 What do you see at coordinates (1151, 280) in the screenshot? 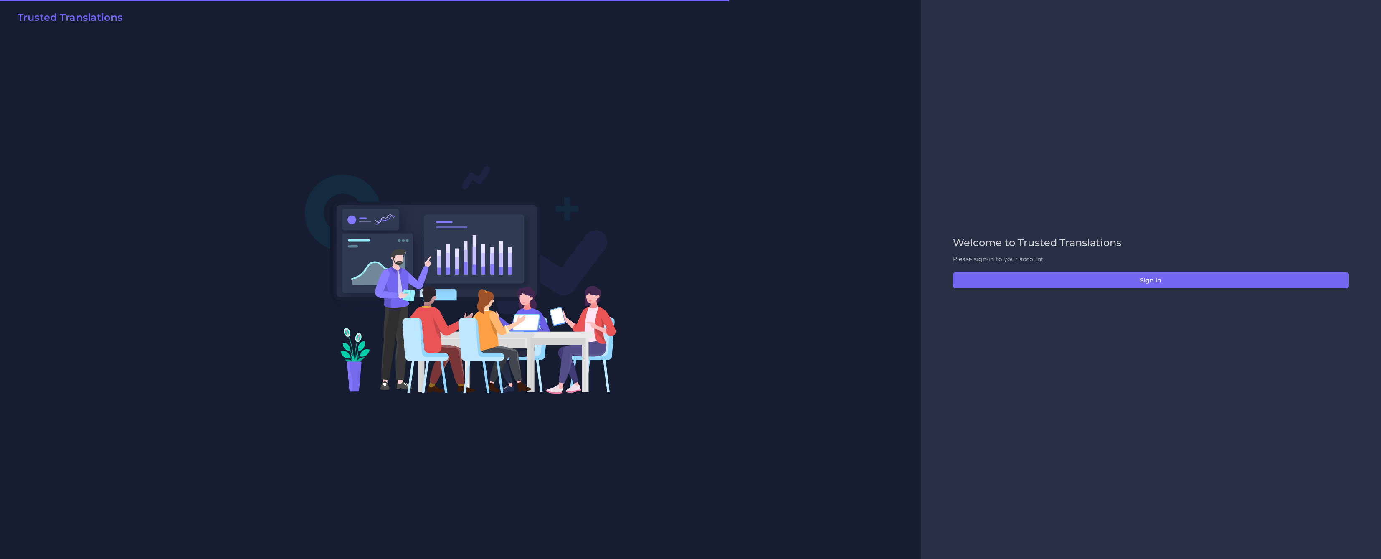
I see `a: Sign in` at bounding box center [1151, 280].